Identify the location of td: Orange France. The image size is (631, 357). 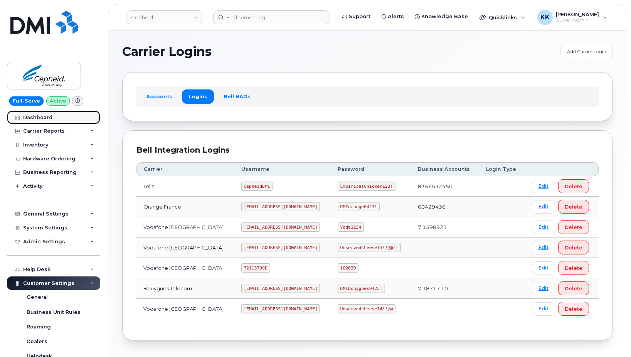
(185, 207).